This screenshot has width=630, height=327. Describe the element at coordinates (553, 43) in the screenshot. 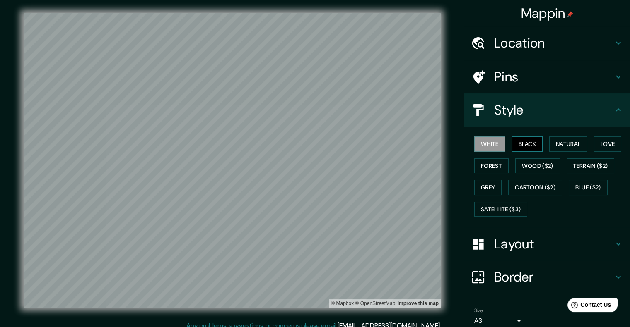

I see `h4: Location` at that location.